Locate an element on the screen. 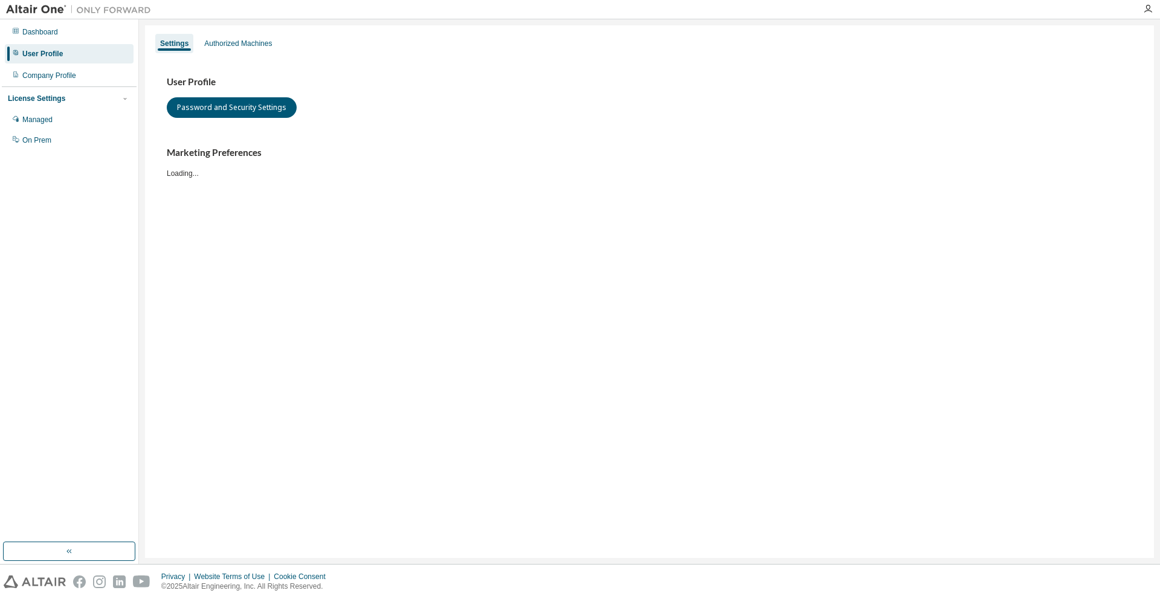 This screenshot has width=1160, height=599. p: © 2025 Altair Engineering, Inc. All Rights Reserved. is located at coordinates (247, 586).